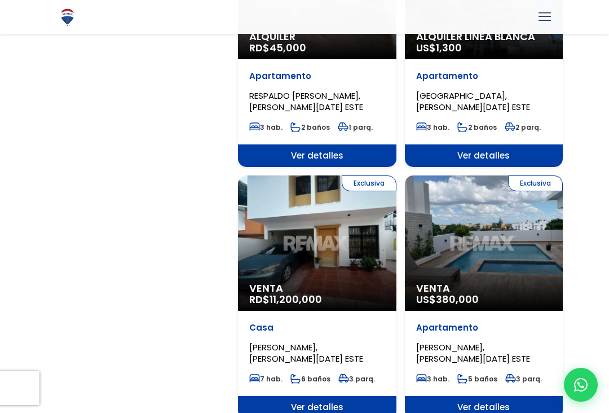 This screenshot has width=609, height=413. Describe the element at coordinates (457, 299) in the screenshot. I see `span: 380,000` at that location.